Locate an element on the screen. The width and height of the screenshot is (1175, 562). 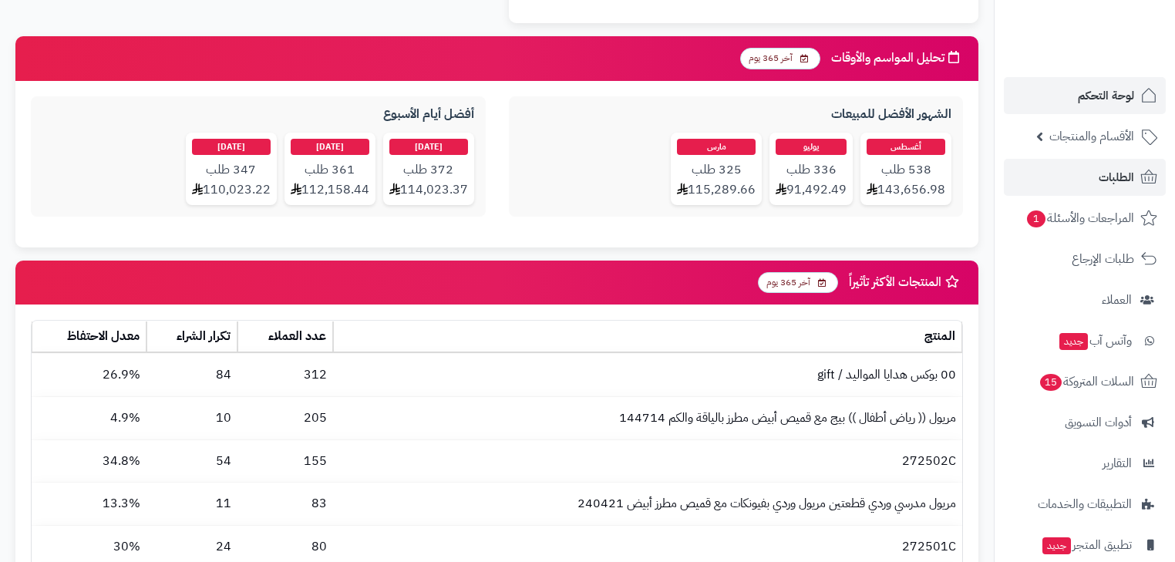
a: السلات المتروكة15 is located at coordinates (1085, 382).